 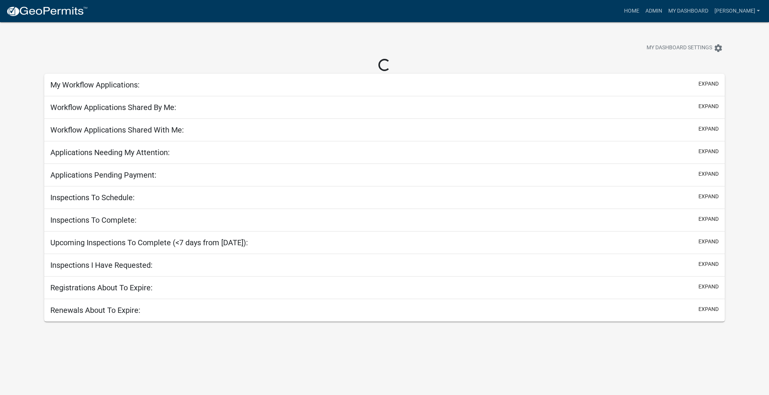 I want to click on h5: Inspections To Schedule:, so click(x=92, y=197).